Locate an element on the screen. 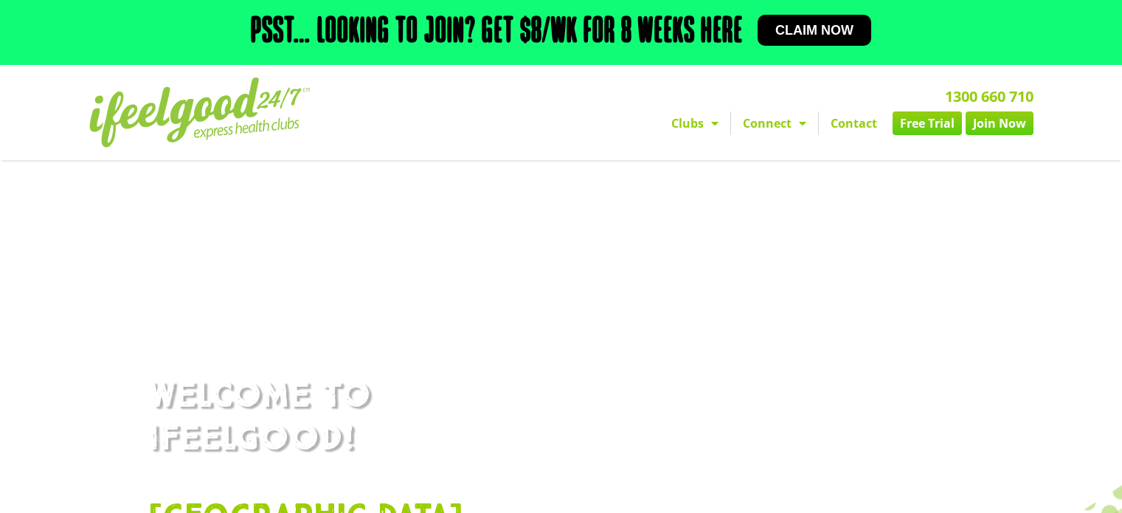 The image size is (1122, 513). h2: Psst… Looking to join? Get $8/wk for 8 weeks here is located at coordinates (497, 32).